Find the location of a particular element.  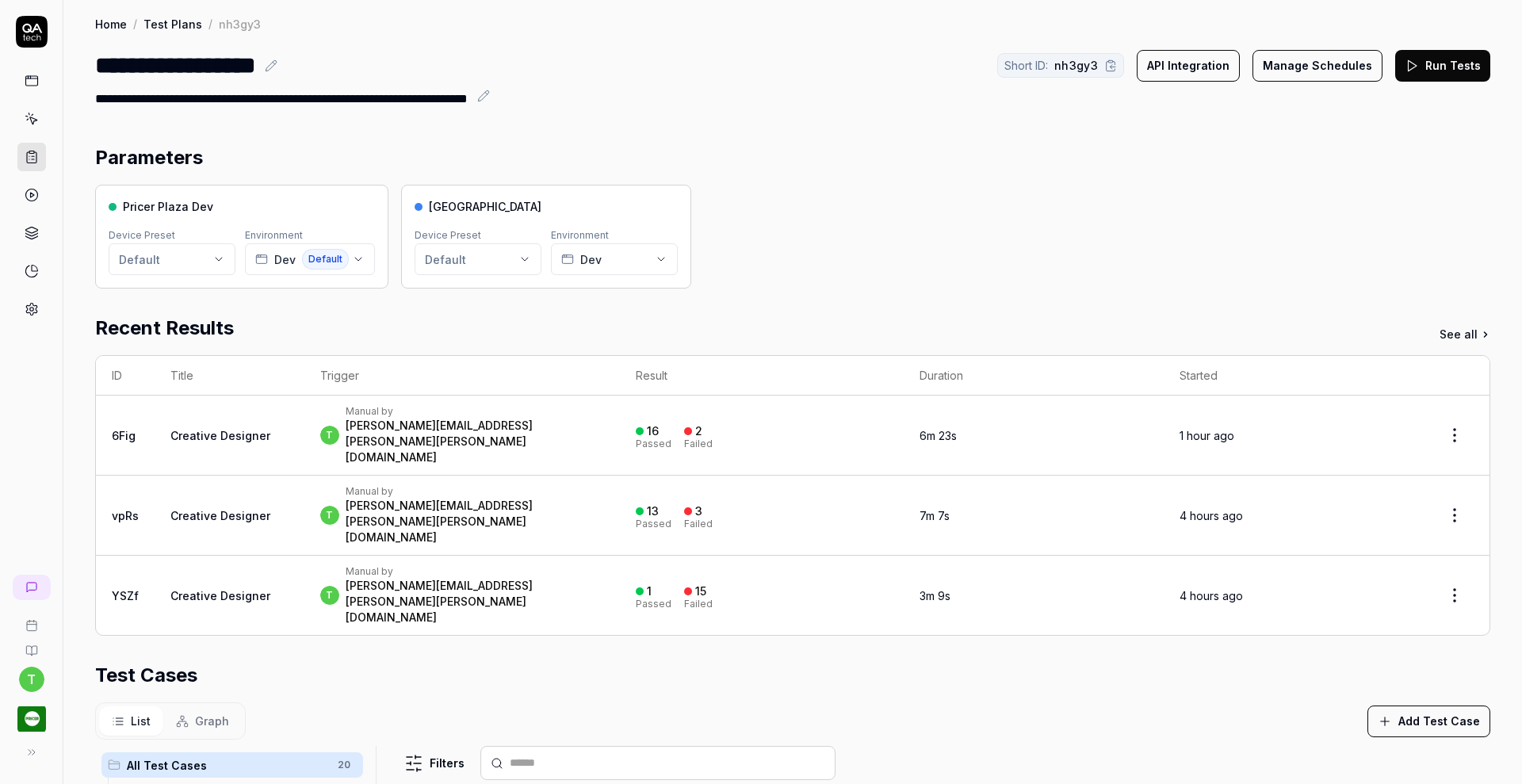

button: List is located at coordinates (131, 720).